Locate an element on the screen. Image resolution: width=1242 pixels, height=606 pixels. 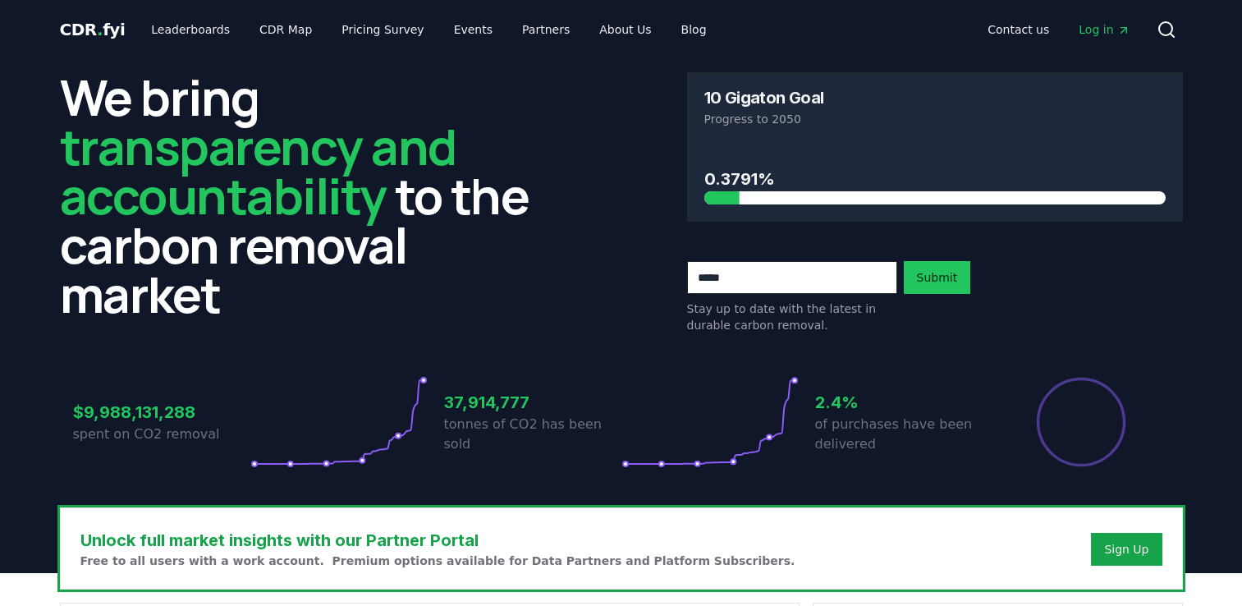
a: CDR Map is located at coordinates (286, 30).